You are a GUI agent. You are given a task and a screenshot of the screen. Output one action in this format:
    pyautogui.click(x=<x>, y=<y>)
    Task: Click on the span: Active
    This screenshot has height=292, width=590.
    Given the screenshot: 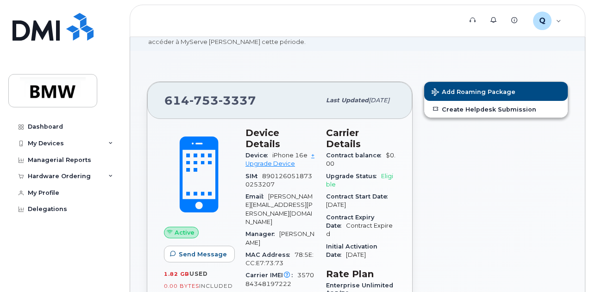 What is the action you would take?
    pyautogui.click(x=184, y=233)
    